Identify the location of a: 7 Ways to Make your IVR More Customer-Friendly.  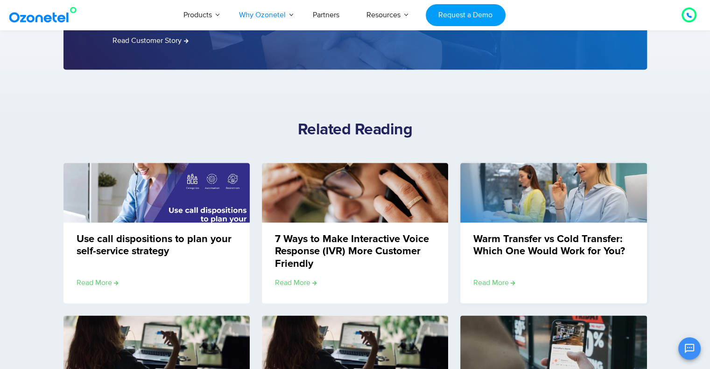
(355, 193).